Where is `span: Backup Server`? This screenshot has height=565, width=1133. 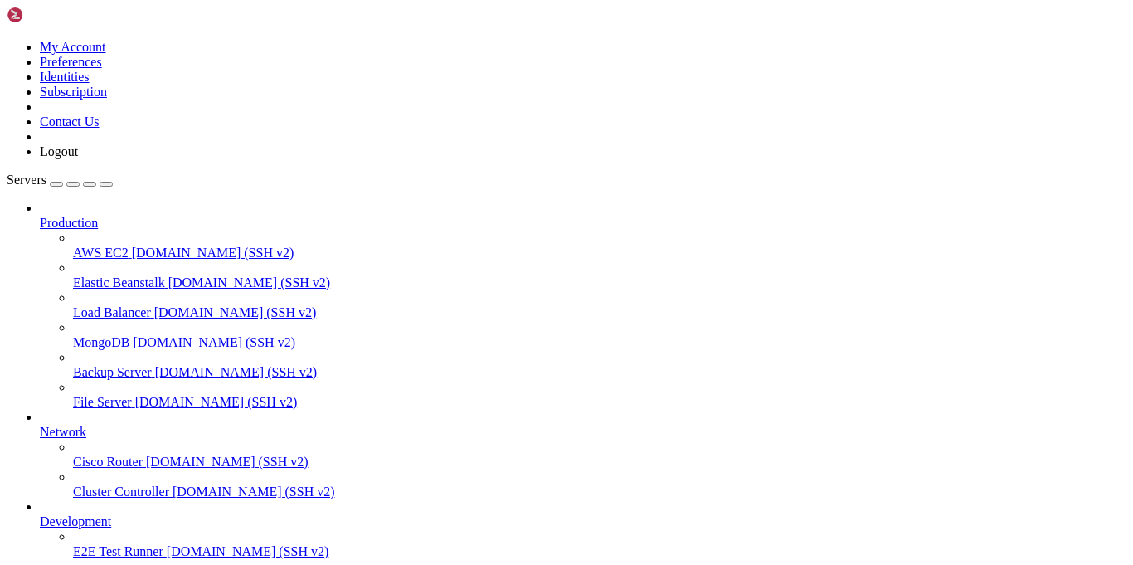 span: Backup Server is located at coordinates (112, 371).